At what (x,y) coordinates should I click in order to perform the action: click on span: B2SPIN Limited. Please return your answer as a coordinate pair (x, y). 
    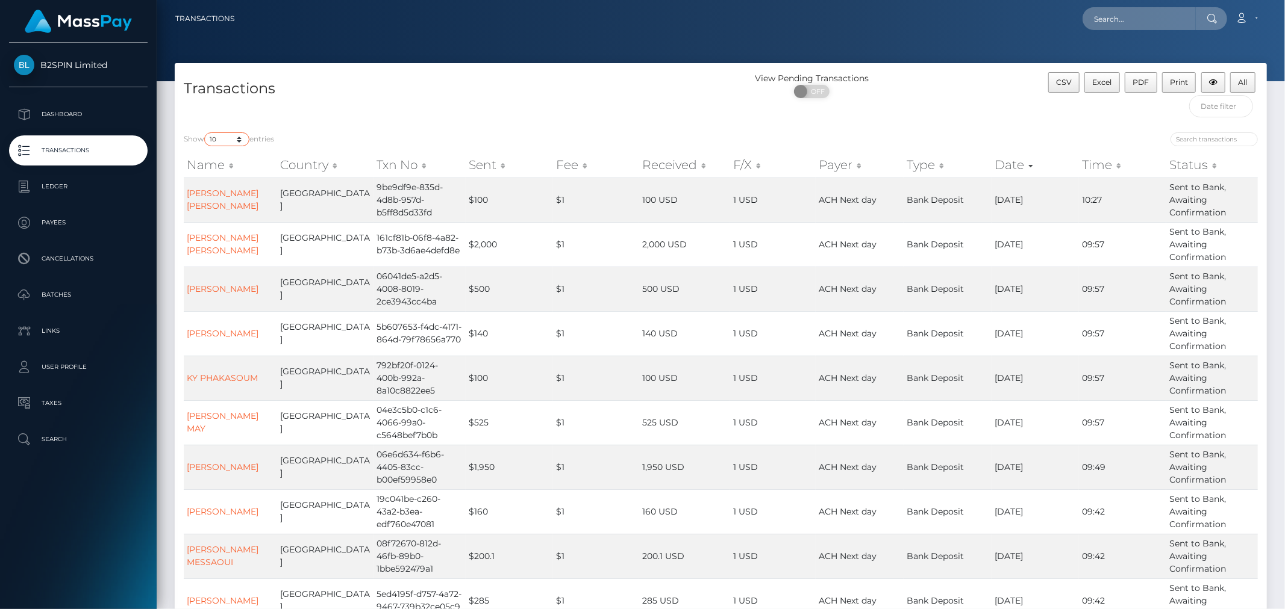
    Looking at the image, I should click on (78, 65).